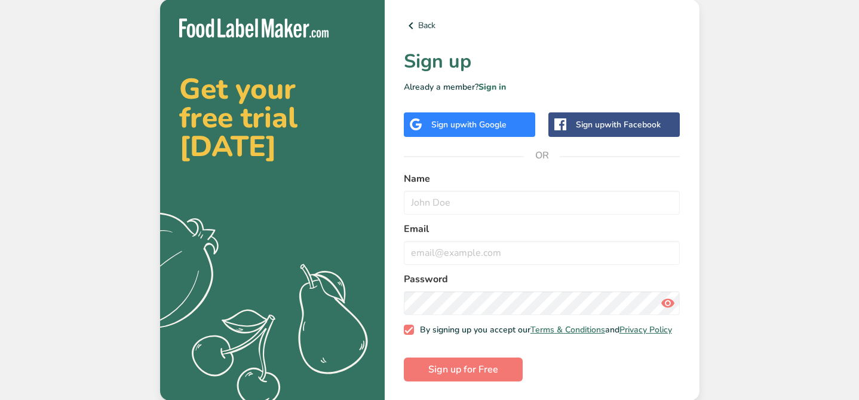  I want to click on label: Name, so click(542, 179).